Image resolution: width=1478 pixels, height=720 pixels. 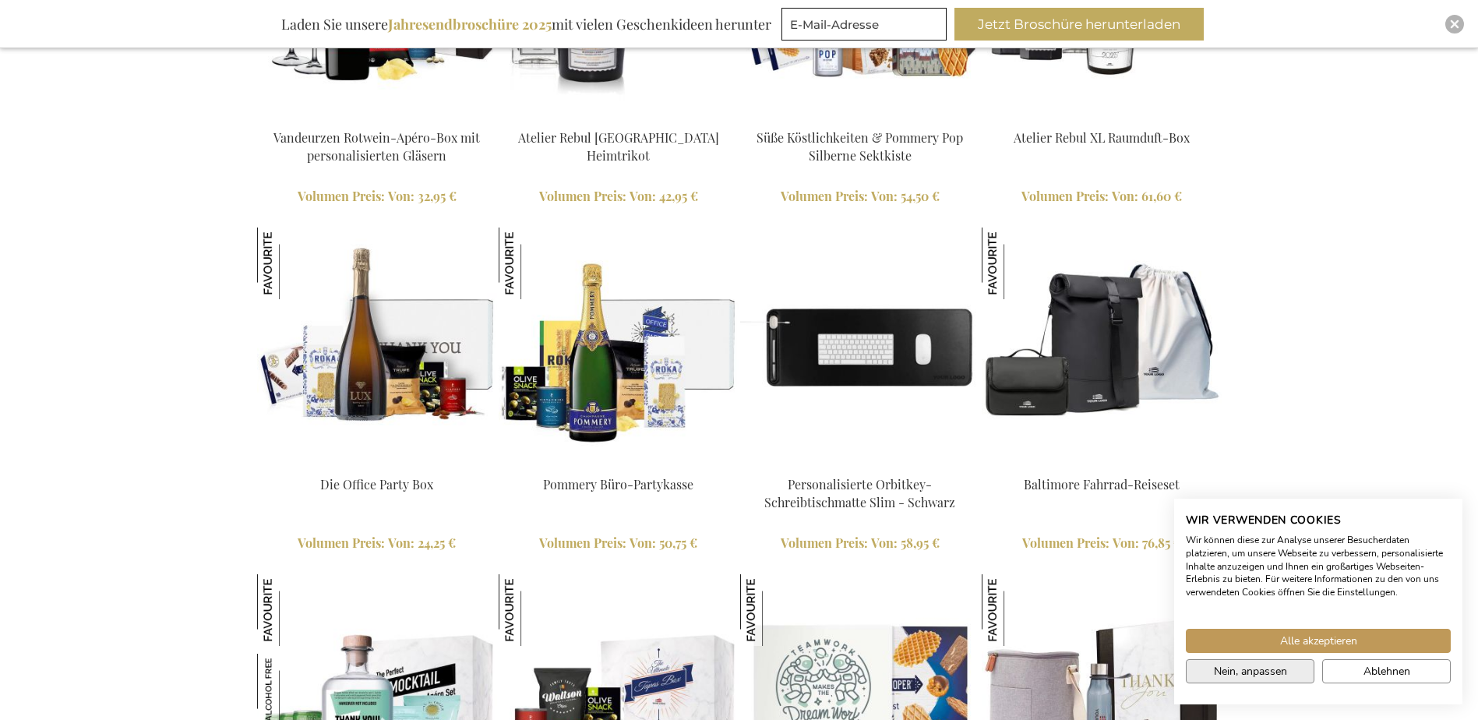 I want to click on h2: Wir verwenden Cookies, so click(x=1319, y=521).